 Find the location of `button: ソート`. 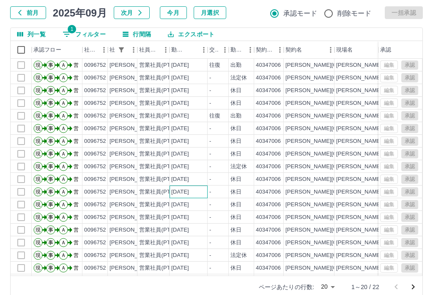

button: ソート is located at coordinates (192, 50).